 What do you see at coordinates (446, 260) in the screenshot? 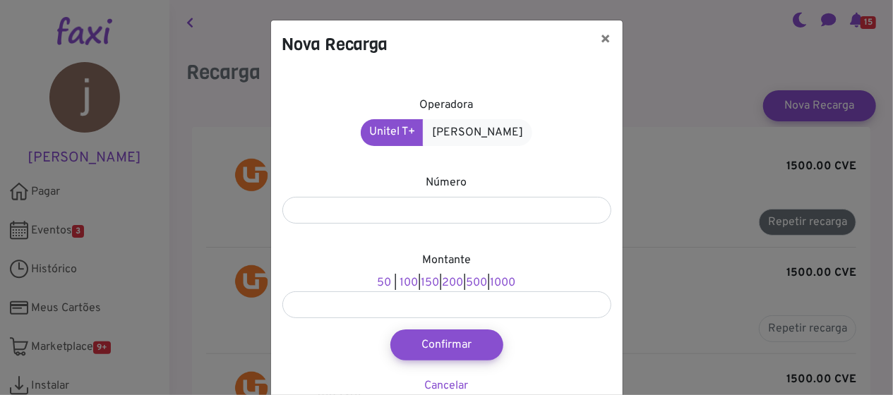
I see `label: Montante` at bounding box center [446, 260].